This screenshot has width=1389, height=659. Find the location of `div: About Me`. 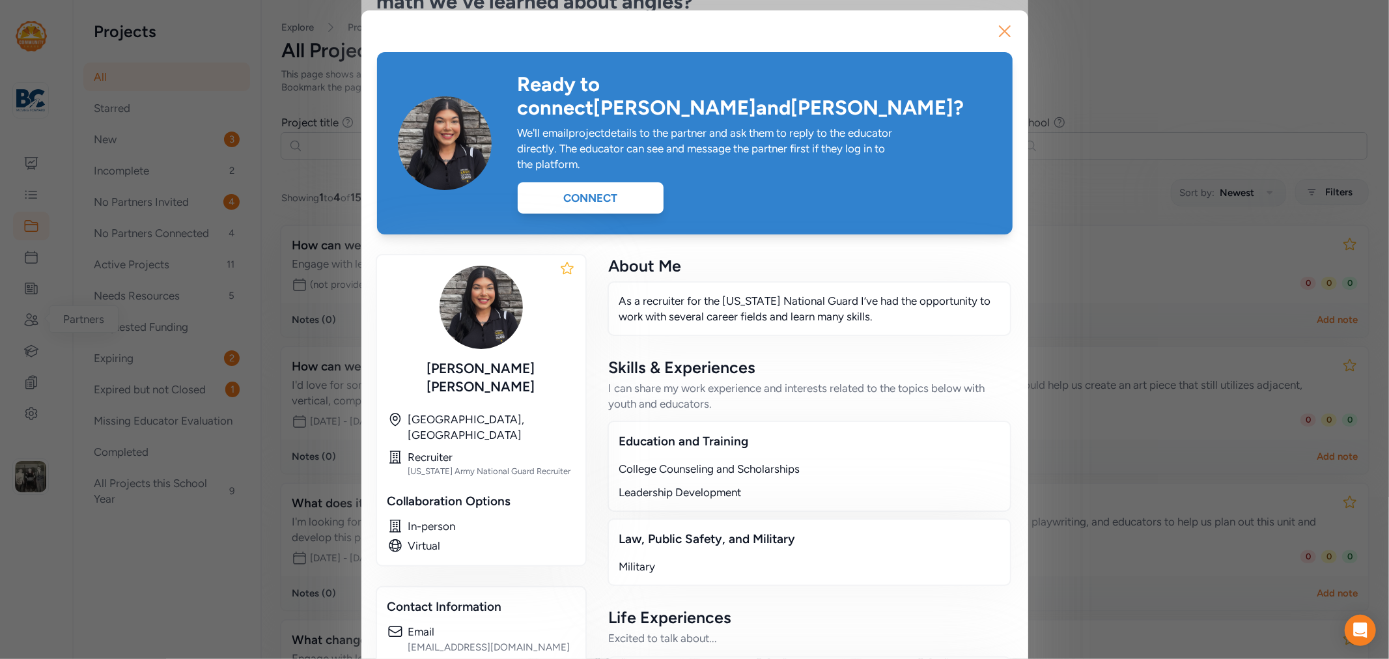

div: About Me is located at coordinates (810, 266).